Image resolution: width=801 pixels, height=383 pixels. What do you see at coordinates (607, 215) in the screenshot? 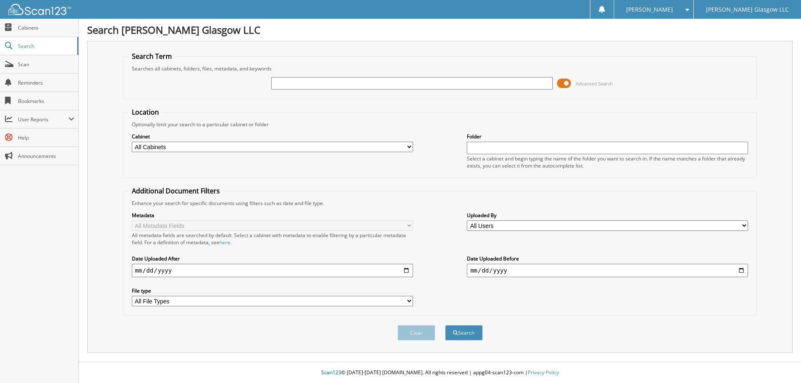
I see `label: Uploaded By` at bounding box center [607, 215].